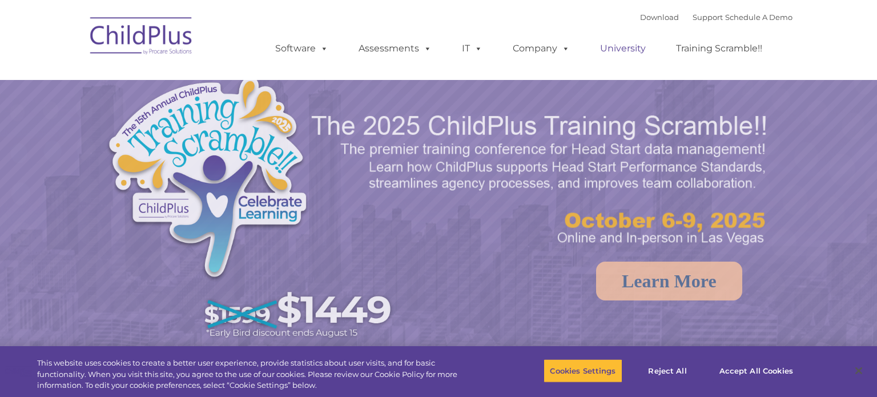  Describe the element at coordinates (176, 79) in the screenshot. I see `span: Last name` at that location.